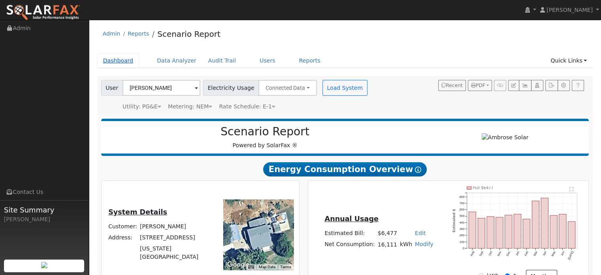 The width and height of the screenshot is (601, 275). I want to click on button: Connected Data, so click(288, 88).